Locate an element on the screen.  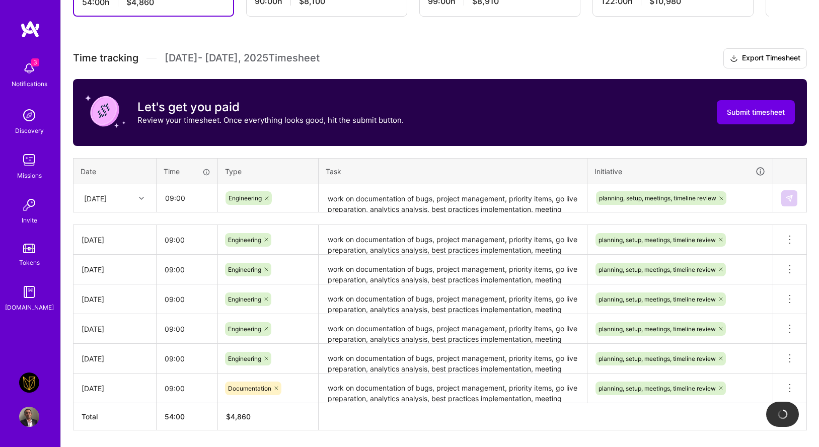
button: Submit timesheet is located at coordinates (755, 112).